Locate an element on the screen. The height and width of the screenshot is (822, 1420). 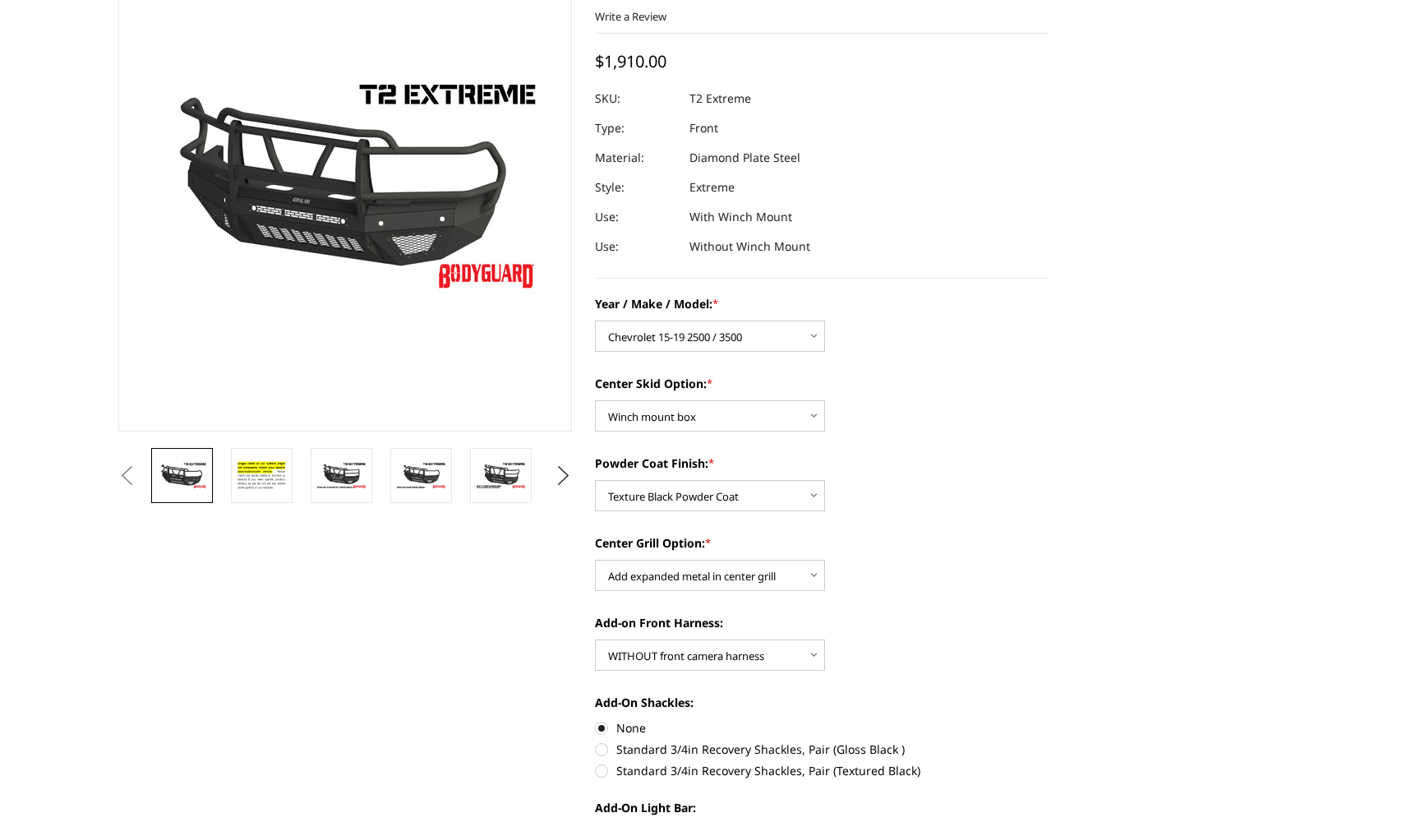
dd: Without Winch Mount is located at coordinates (749, 247).